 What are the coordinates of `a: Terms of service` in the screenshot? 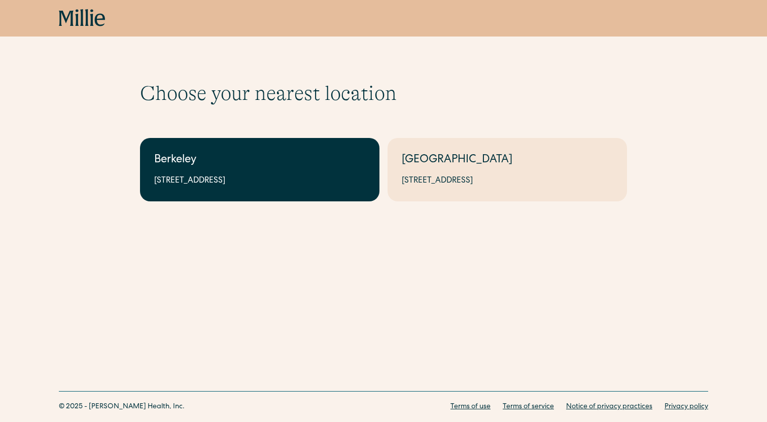 It's located at (528, 407).